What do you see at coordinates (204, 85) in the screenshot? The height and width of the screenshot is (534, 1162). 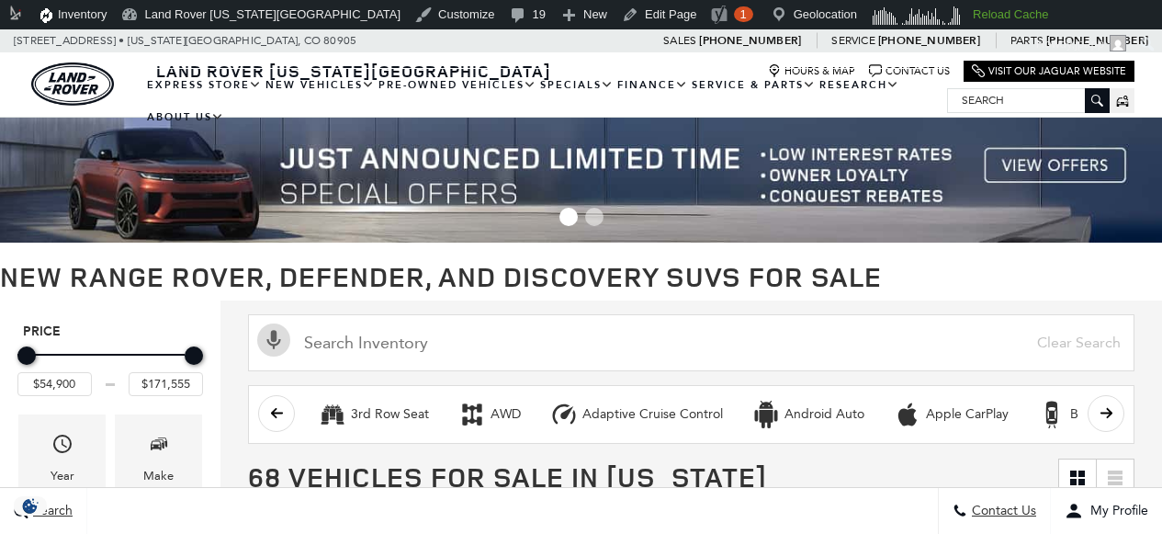 I see `a: EXPRESS STORE` at bounding box center [204, 85].